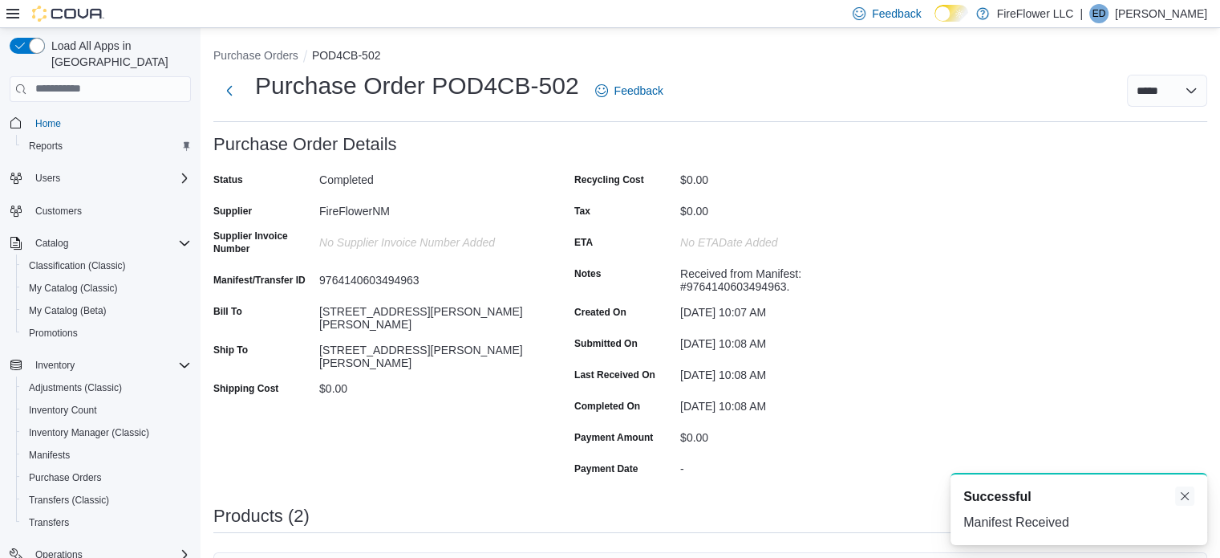 This screenshot has height=558, width=1220. I want to click on div: 9764140603494963, so click(427, 277).